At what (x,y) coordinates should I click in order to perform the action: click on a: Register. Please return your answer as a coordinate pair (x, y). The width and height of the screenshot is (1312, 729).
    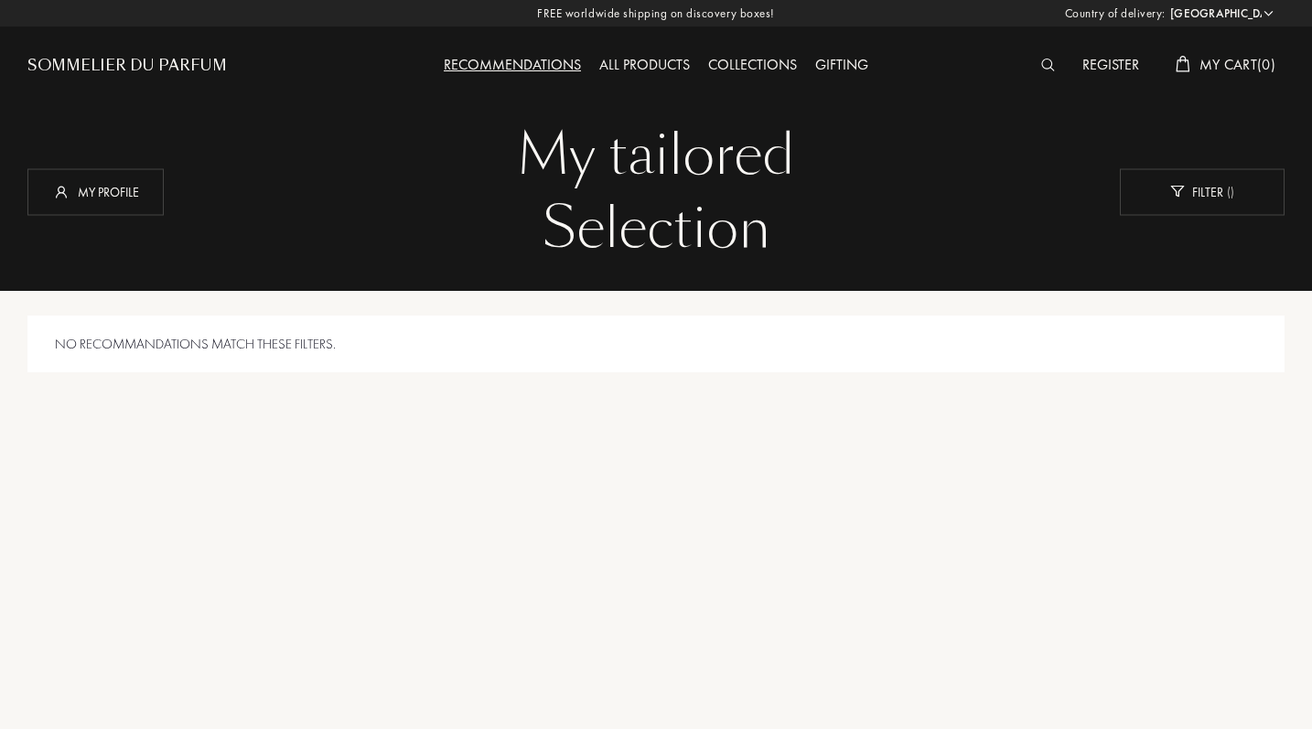
    Looking at the image, I should click on (1111, 64).